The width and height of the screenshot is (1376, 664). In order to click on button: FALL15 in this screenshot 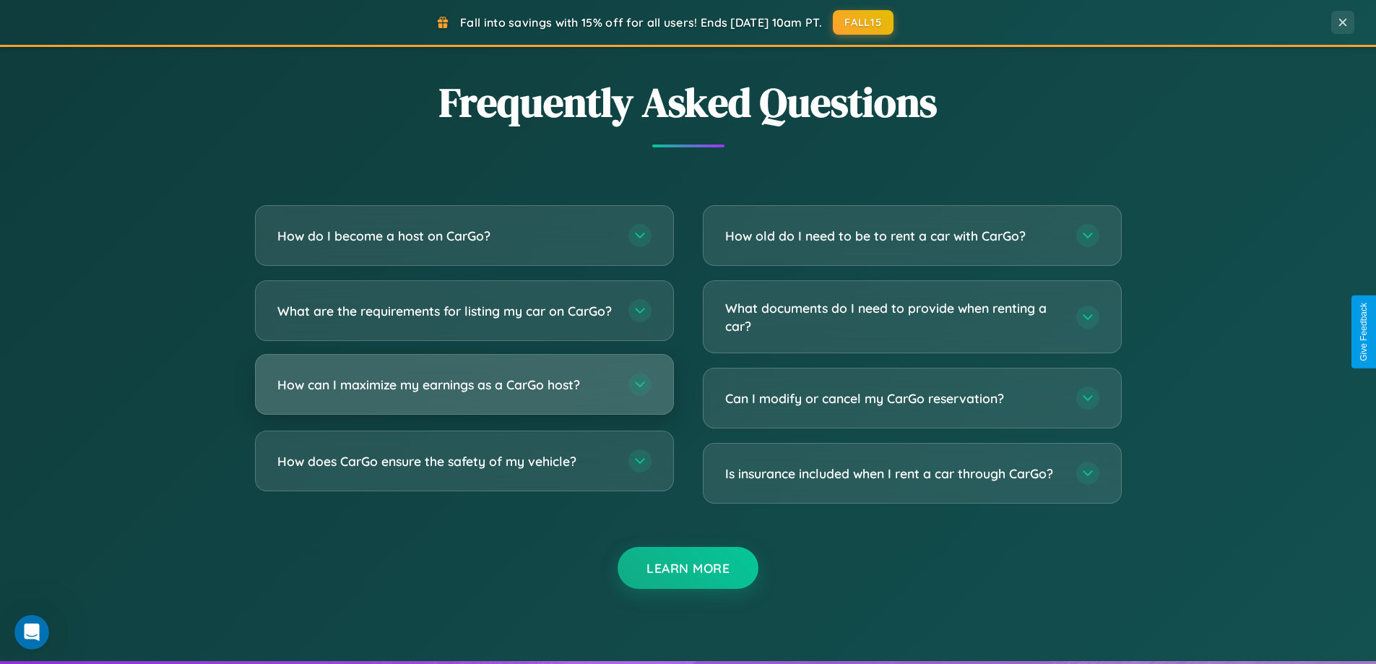, I will do `click(863, 22)`.